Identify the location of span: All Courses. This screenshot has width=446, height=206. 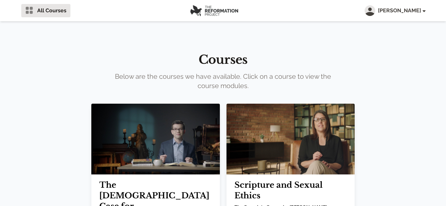
(52, 11).